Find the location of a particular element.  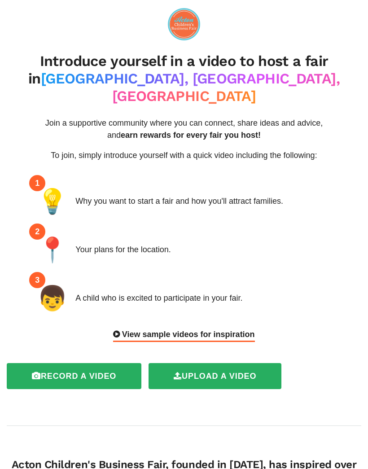

div: View sample videos for inspiration is located at coordinates (183, 335).